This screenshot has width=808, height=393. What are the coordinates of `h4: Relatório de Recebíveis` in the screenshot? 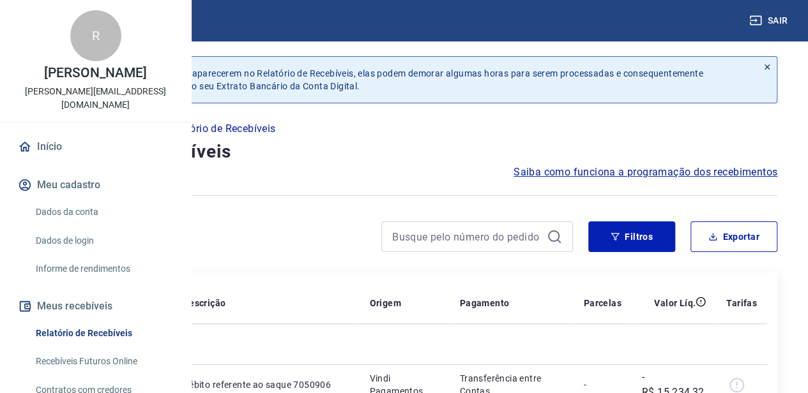 It's located at (404, 152).